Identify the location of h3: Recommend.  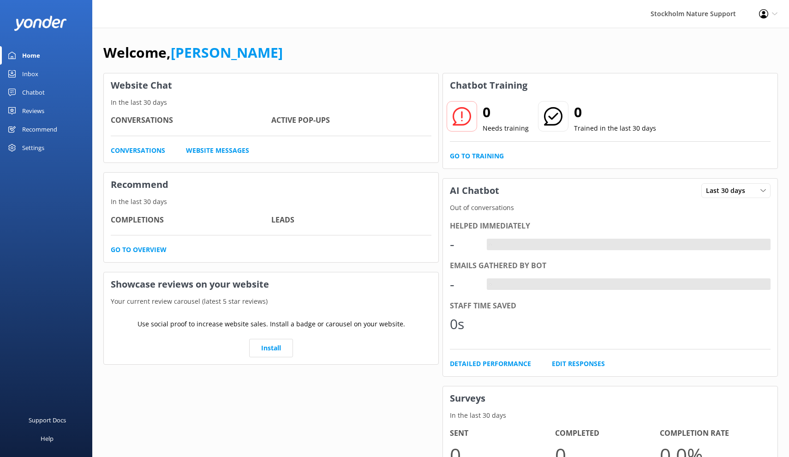
(271, 185).